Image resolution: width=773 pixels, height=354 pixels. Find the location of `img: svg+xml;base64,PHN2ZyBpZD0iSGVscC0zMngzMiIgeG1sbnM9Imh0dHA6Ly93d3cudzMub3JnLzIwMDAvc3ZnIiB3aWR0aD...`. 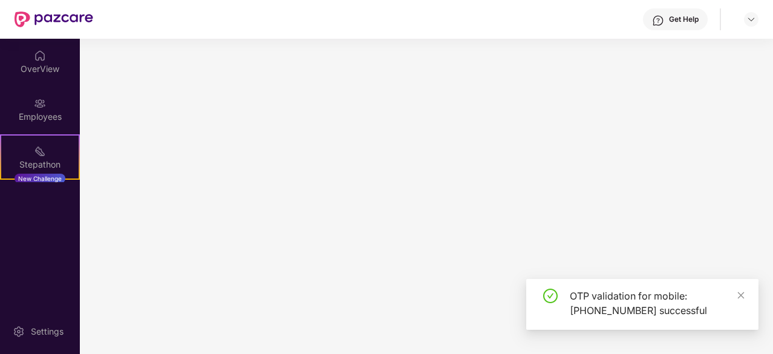

img: svg+xml;base64,PHN2ZyBpZD0iSGVscC0zMngzMiIgeG1sbnM9Imh0dHA6Ly93d3cudzMub3JnLzIwMDAvc3ZnIiB3aWR0aD... is located at coordinates (658, 21).